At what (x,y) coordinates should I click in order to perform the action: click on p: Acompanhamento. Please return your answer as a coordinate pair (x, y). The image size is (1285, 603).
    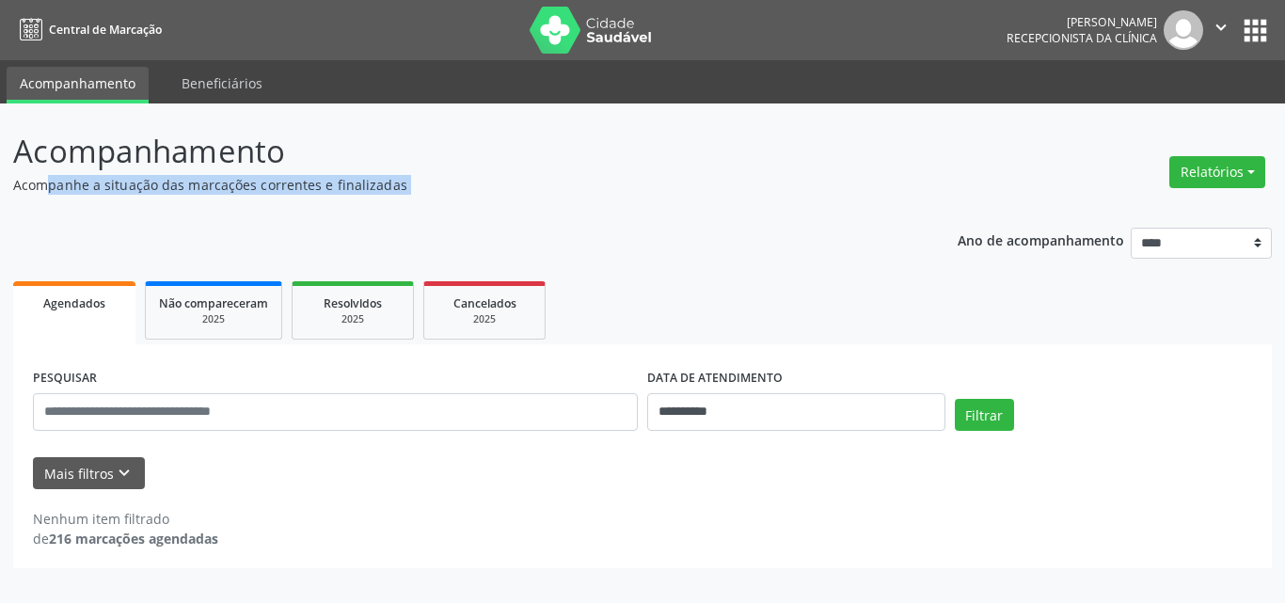
    Looking at the image, I should click on (454, 152).